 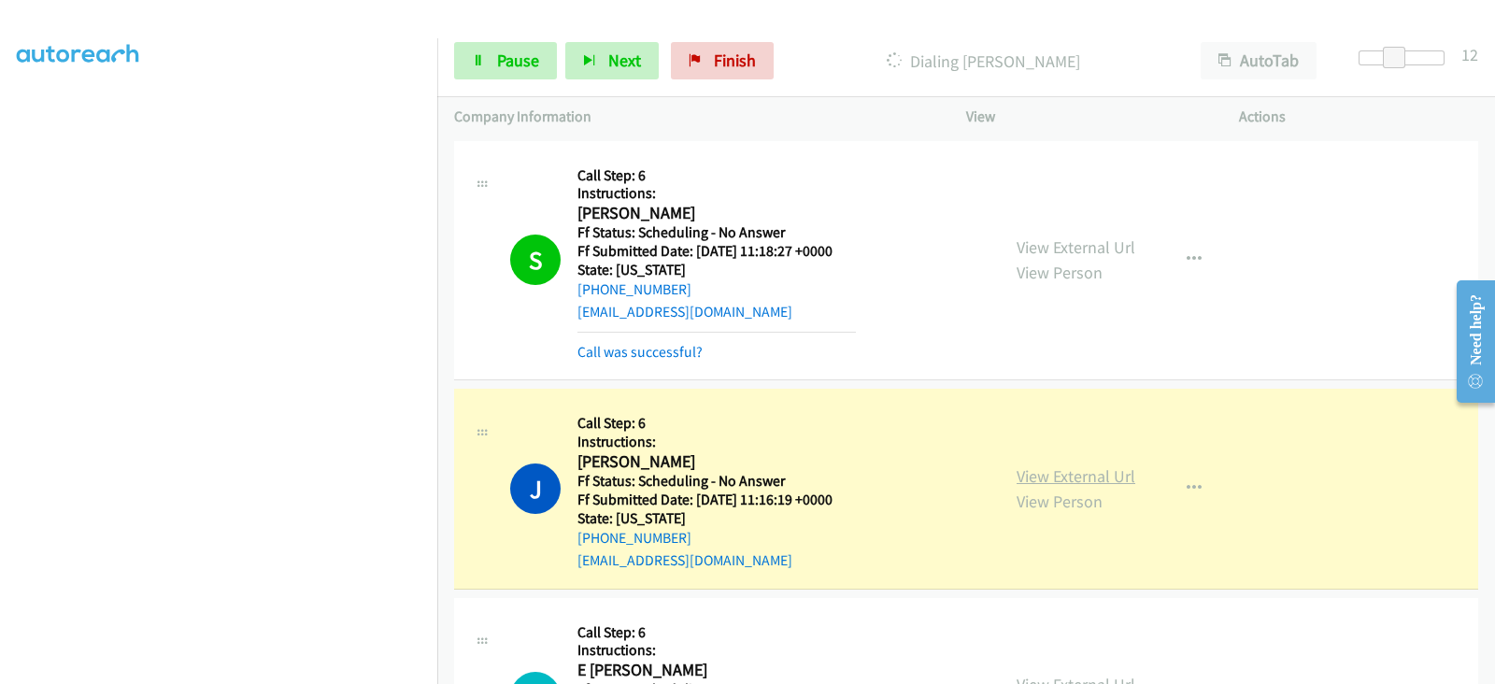 What do you see at coordinates (1259, 61) in the screenshot?
I see `button: AutoTab` at bounding box center [1259, 61].